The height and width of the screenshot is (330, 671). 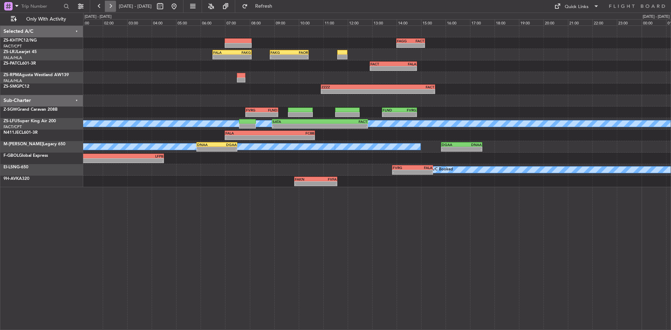 What do you see at coordinates (577, 7) in the screenshot?
I see `div: Quick Links` at bounding box center [577, 7].